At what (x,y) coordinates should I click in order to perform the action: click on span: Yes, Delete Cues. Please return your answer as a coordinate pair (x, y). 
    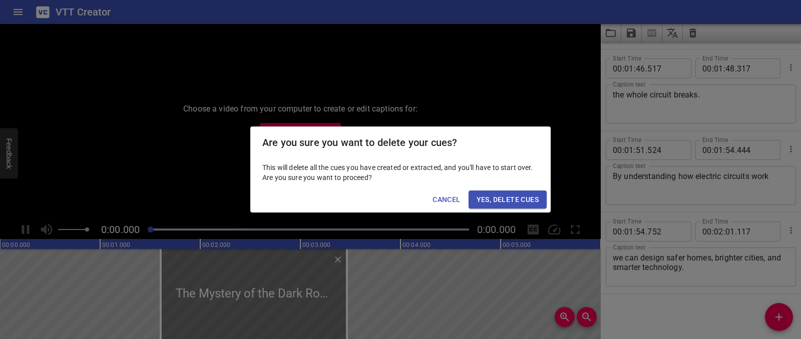
    Looking at the image, I should click on (507, 200).